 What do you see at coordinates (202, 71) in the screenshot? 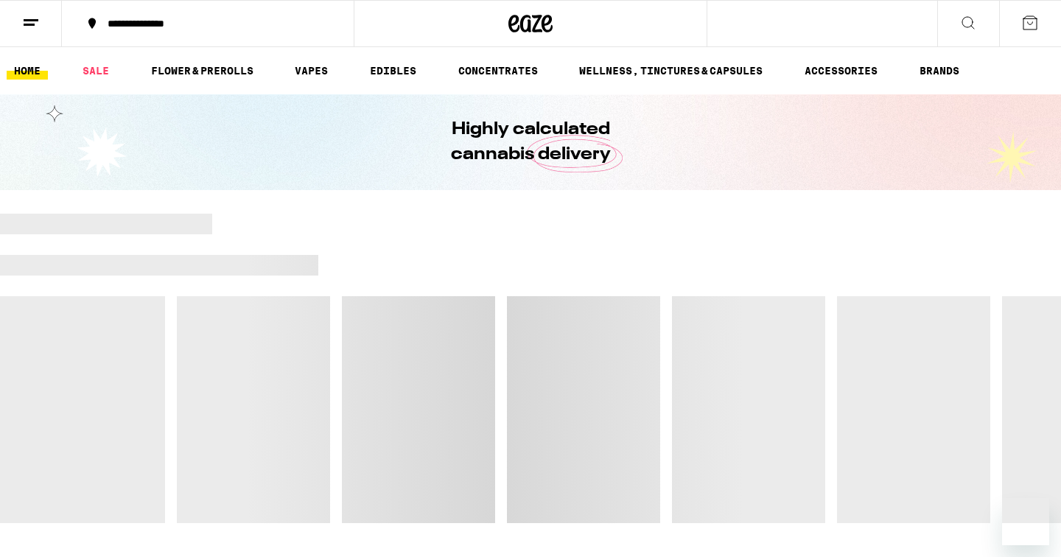
I see `a: FLOWER & PREROLLS` at bounding box center [202, 71].